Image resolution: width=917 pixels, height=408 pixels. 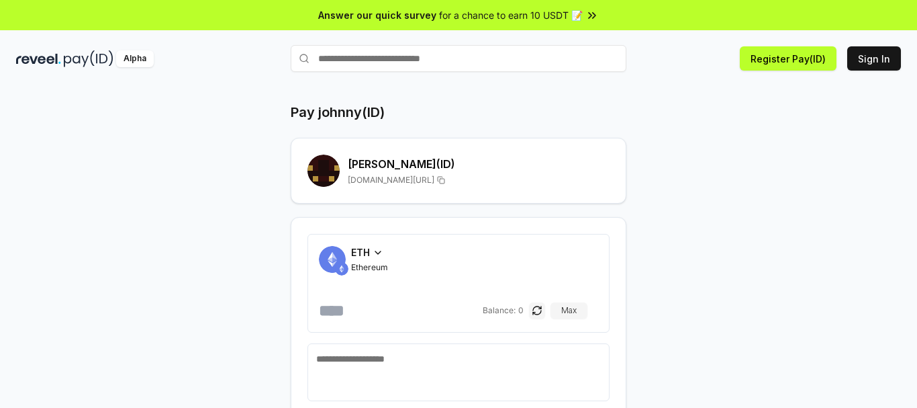 I want to click on span: Balance:, so click(x=499, y=310).